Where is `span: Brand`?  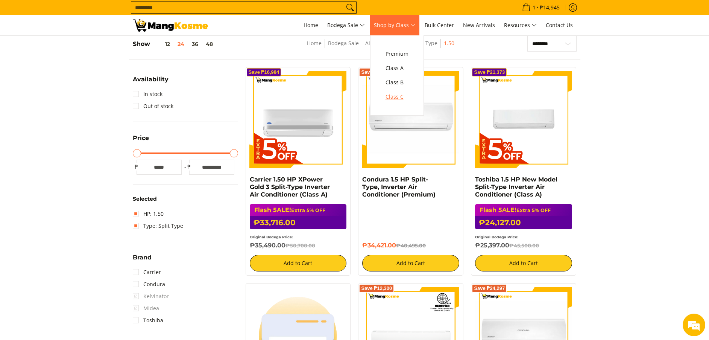 span: Brand is located at coordinates (142, 257).